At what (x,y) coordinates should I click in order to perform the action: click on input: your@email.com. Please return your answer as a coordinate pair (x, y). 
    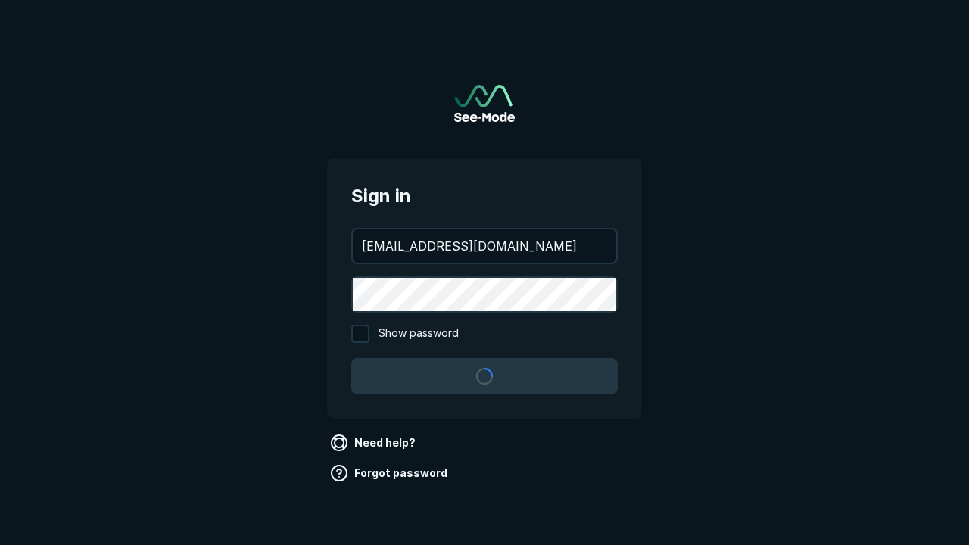
    Looking at the image, I should click on (485, 246).